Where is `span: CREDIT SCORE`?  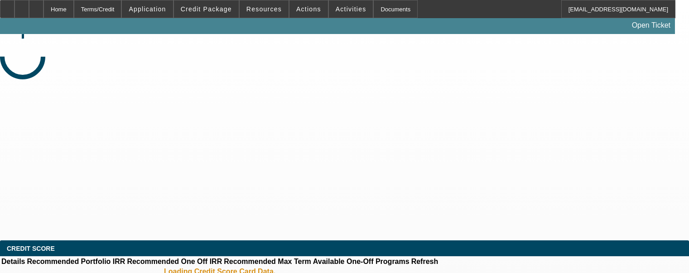
span: CREDIT SCORE is located at coordinates (31, 248).